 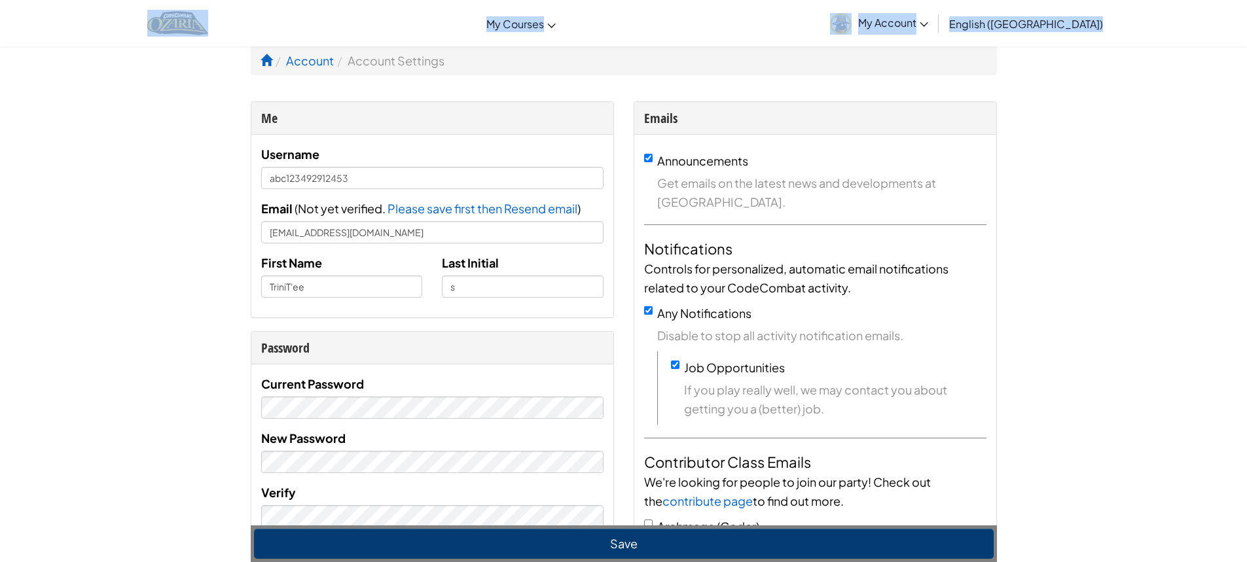 What do you see at coordinates (470, 262) in the screenshot?
I see `label: Last Initial` at bounding box center [470, 262].